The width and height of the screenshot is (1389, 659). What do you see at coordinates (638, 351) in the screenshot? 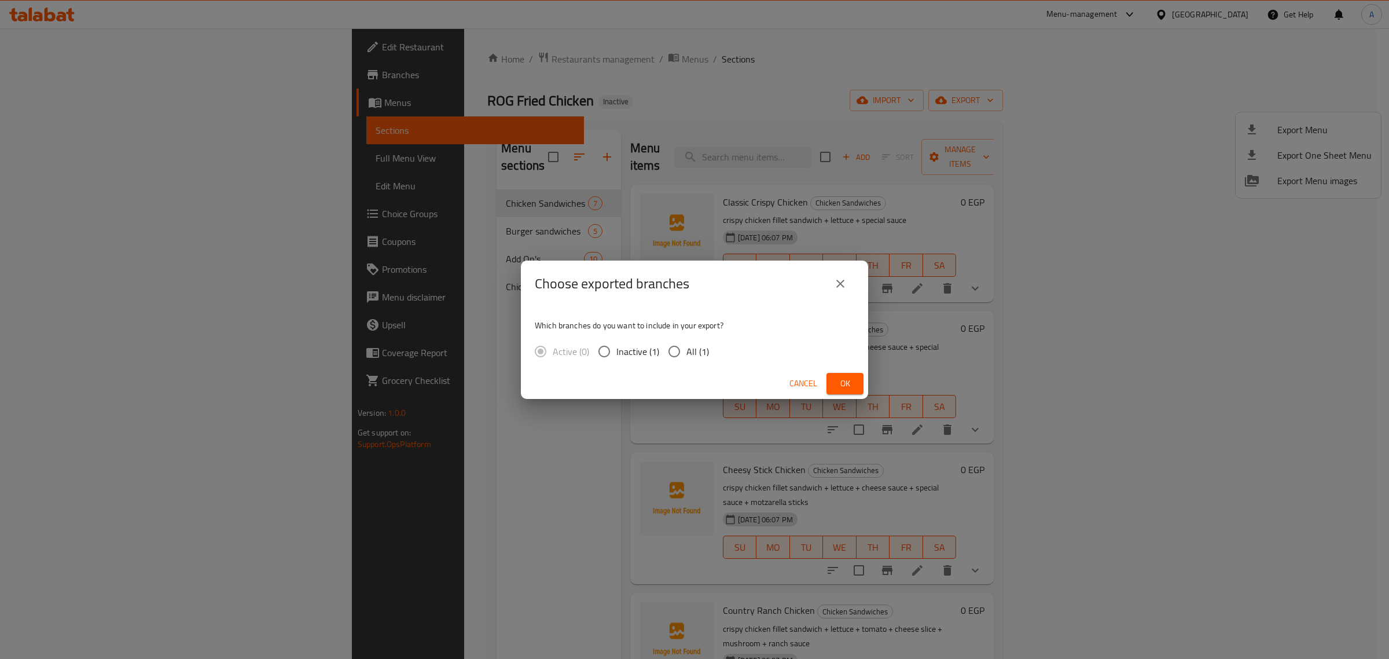
I see `span: Inactive (1)` at bounding box center [638, 351].